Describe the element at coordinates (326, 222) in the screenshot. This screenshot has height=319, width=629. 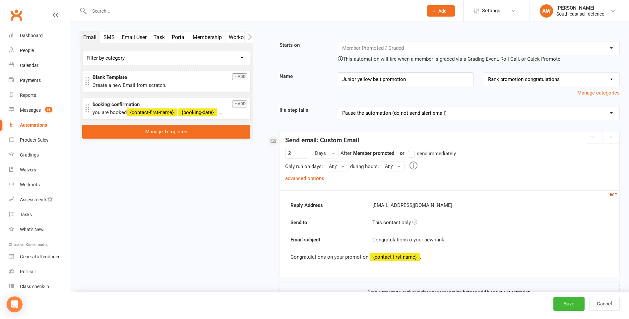
I see `strong: Send to` at that location.